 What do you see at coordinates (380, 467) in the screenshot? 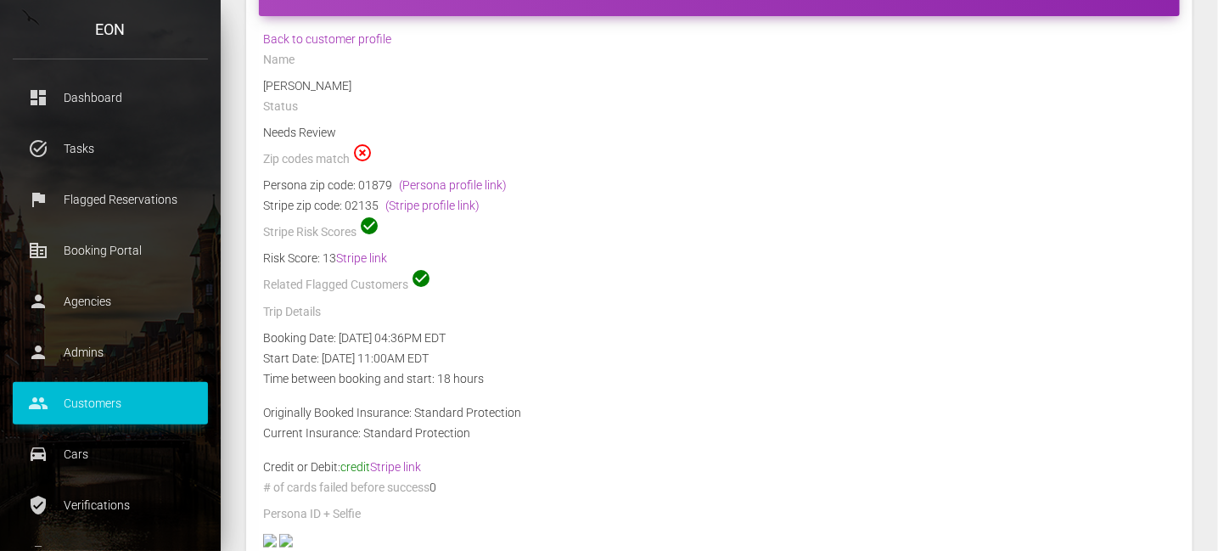
I see `span: credit` at bounding box center [380, 467].